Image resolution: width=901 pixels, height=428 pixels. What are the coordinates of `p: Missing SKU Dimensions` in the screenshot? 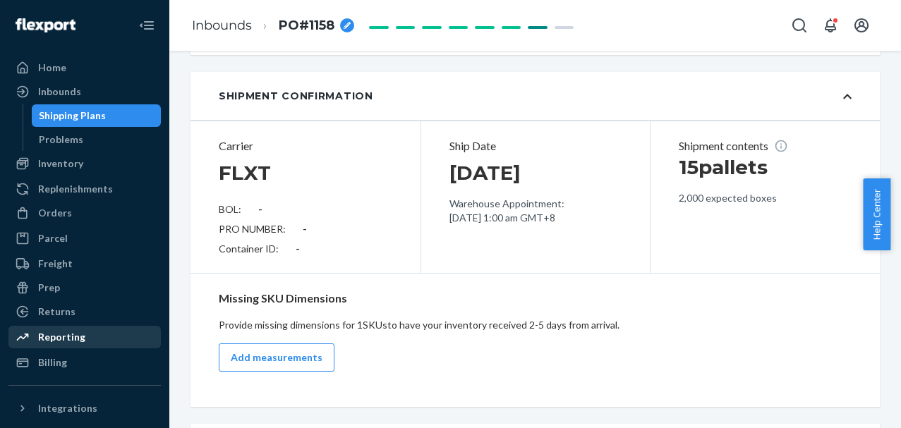 It's located at (535, 298).